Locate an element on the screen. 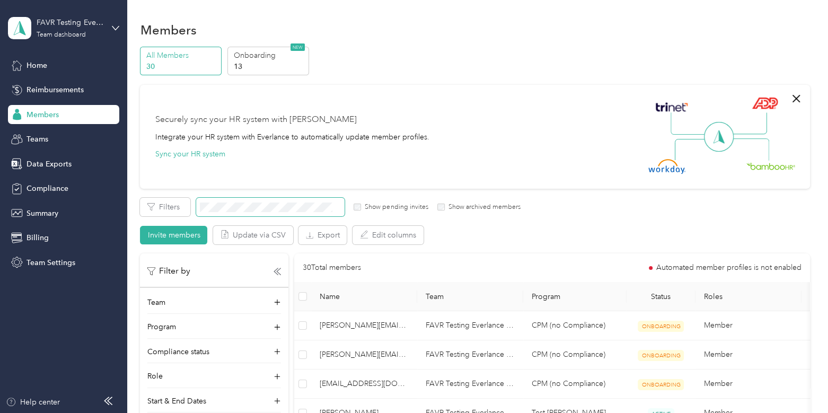 The width and height of the screenshot is (828, 413). div: FAVR Testing Everlance Main is located at coordinates (69, 22).